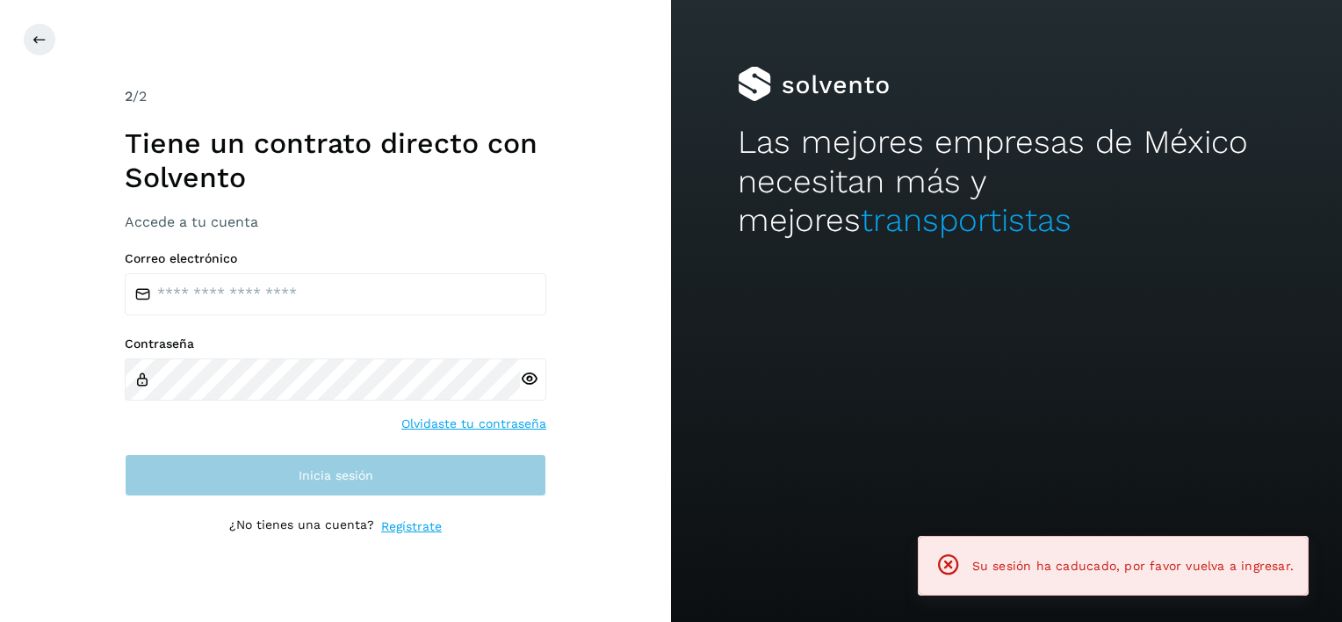  I want to click on a: Olvidaste tu contraseña, so click(473, 423).